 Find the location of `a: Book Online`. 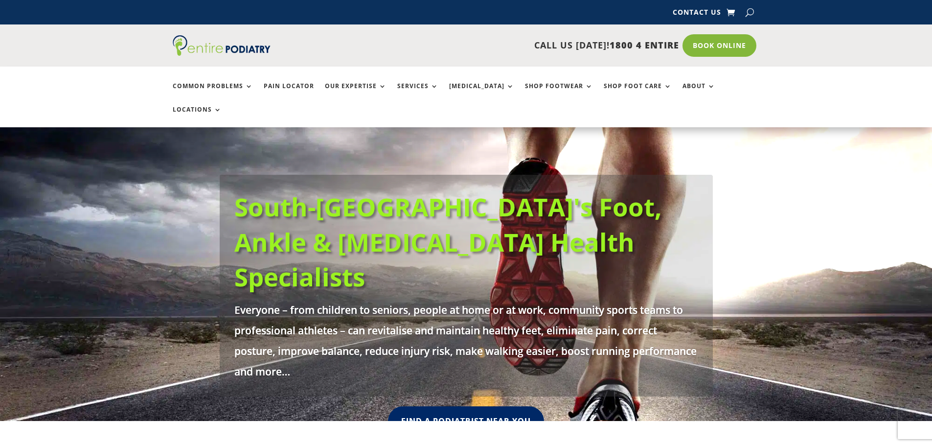

a: Book Online is located at coordinates (719, 45).